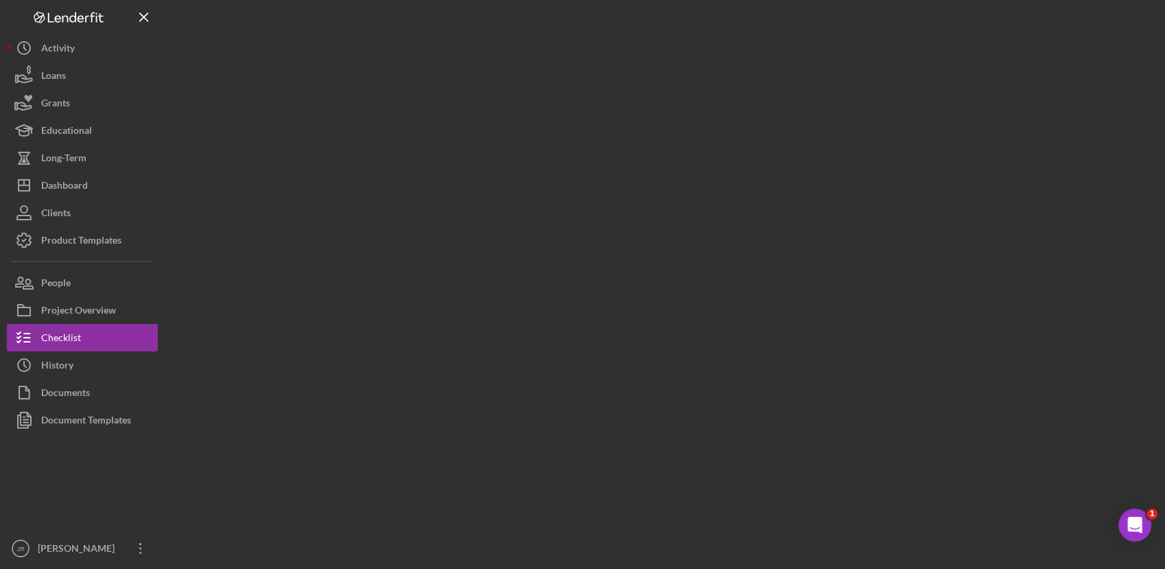 Image resolution: width=1165 pixels, height=569 pixels. I want to click on a: Grants, so click(82, 103).